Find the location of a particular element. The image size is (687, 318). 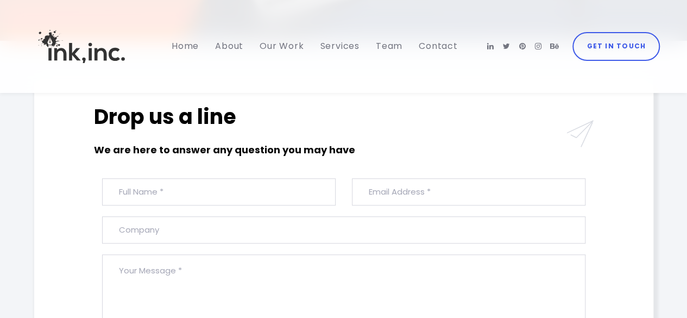

span: Home is located at coordinates (185, 46).